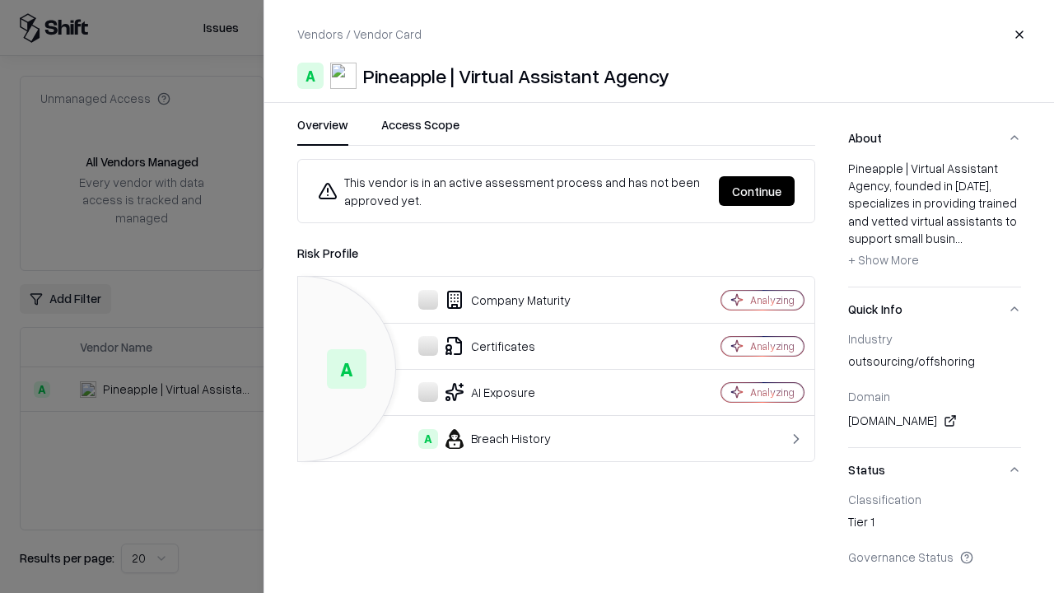 Image resolution: width=1054 pixels, height=593 pixels. Describe the element at coordinates (935, 339) in the screenshot. I see `div: Industry` at that location.